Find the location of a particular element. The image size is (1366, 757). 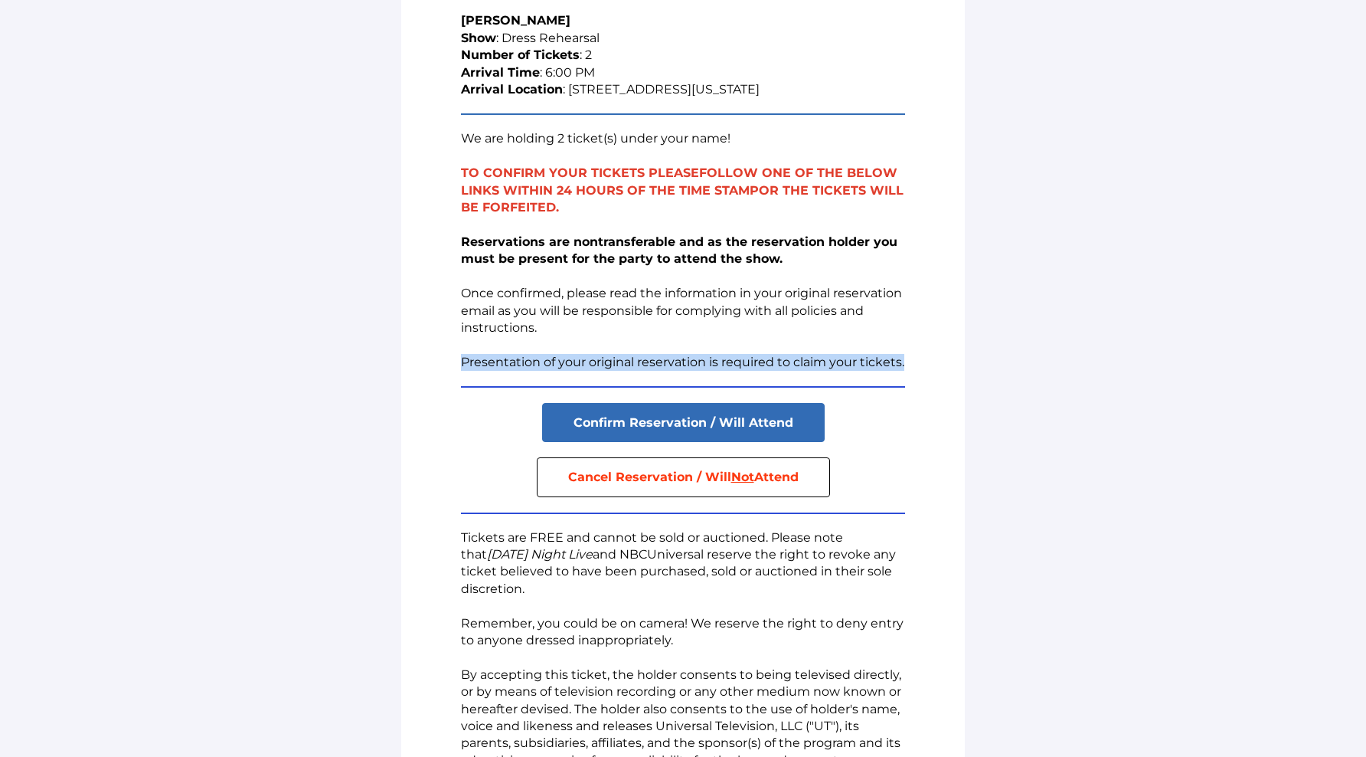

p: : 6:00 PM is located at coordinates (683, 73).